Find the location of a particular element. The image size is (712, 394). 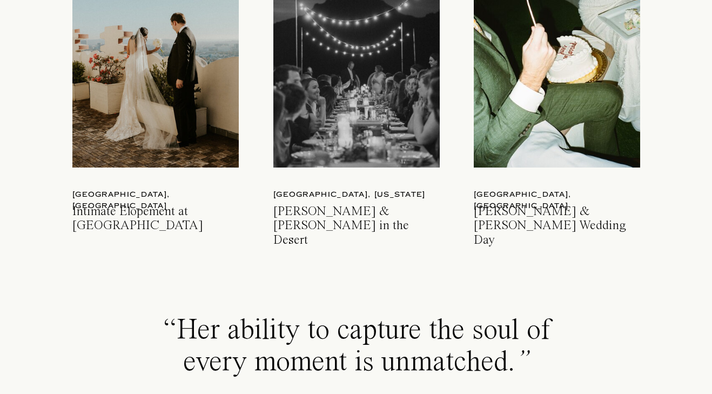

p: “Her ability to capture the soul of every moment is unmatched. is located at coordinates (356, 351).